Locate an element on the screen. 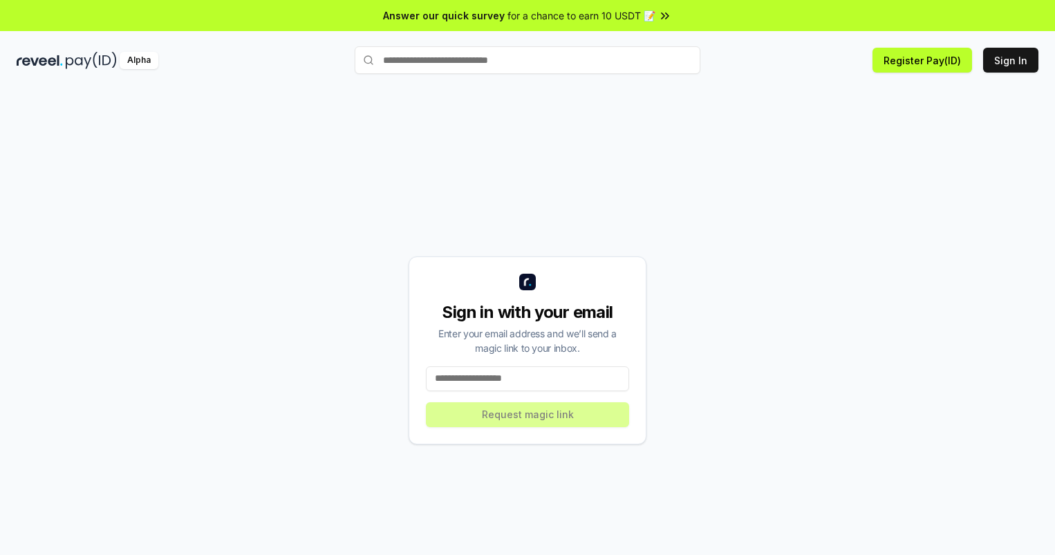 The height and width of the screenshot is (555, 1055). div: Sign in with your email is located at coordinates (528, 313).